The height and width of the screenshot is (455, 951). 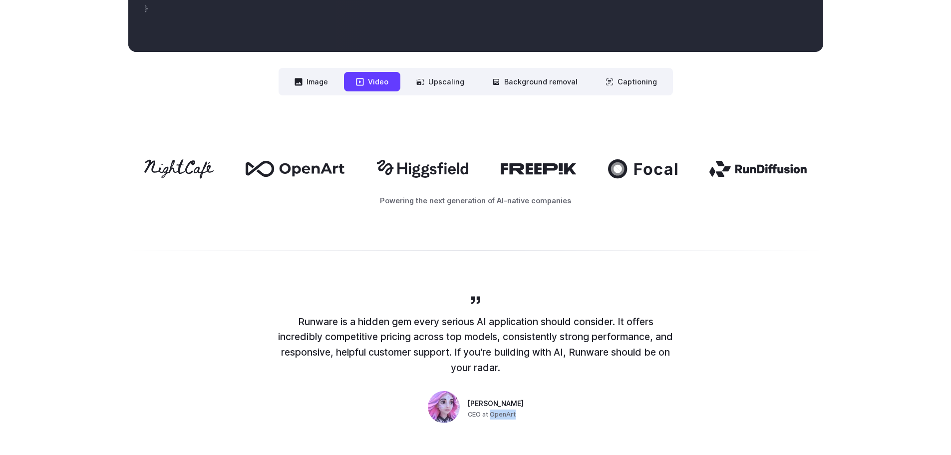 I want to click on button: Captioning, so click(x=631, y=81).